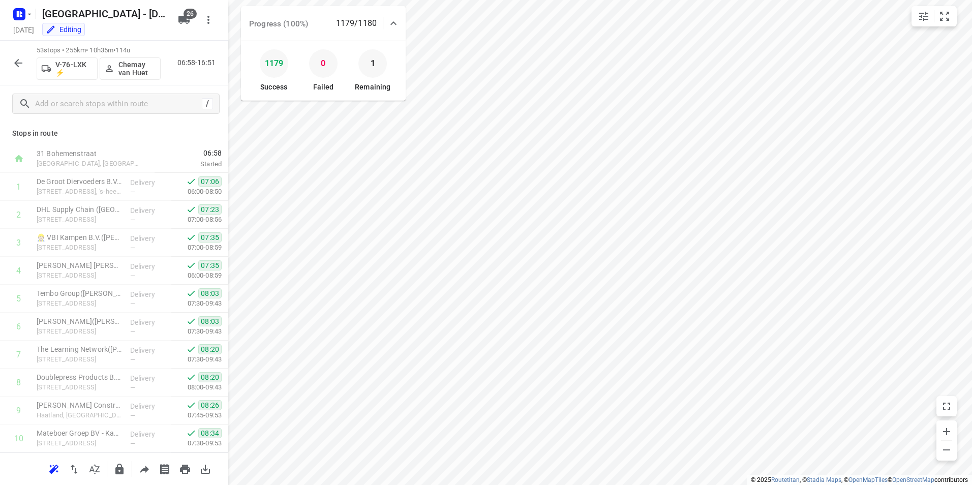 This screenshot has height=485, width=972. What do you see at coordinates (323, 87) in the screenshot?
I see `p: Failed` at bounding box center [323, 87].